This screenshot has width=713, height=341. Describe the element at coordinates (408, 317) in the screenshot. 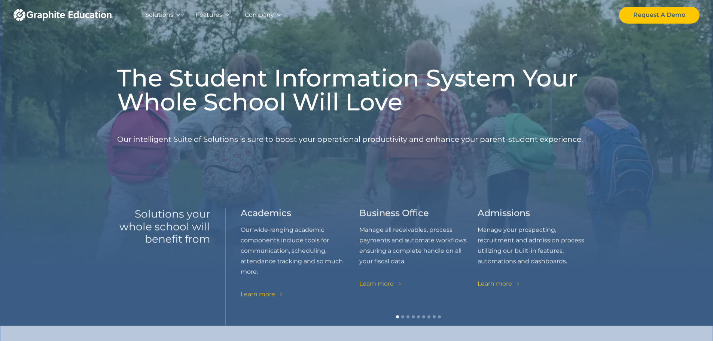

I see `div: Show slide 3 of 9` at that location.